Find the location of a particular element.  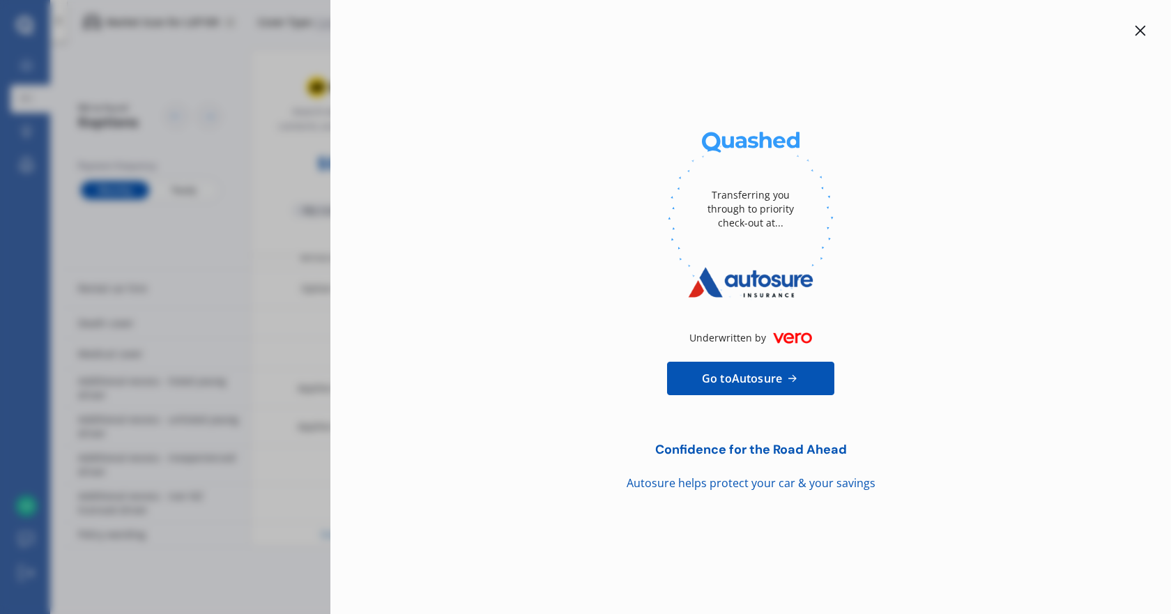

div: Transferring you through to priority check-out at... is located at coordinates (751, 209).